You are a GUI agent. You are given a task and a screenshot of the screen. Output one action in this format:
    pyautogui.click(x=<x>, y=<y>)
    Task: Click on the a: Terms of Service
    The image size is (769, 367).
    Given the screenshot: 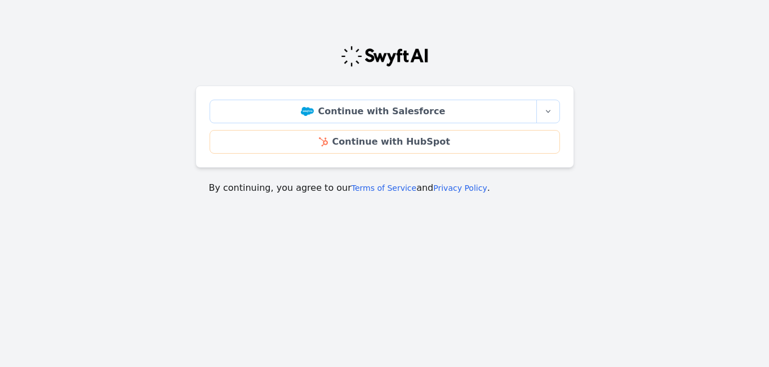 What is the action you would take?
    pyautogui.click(x=383, y=188)
    